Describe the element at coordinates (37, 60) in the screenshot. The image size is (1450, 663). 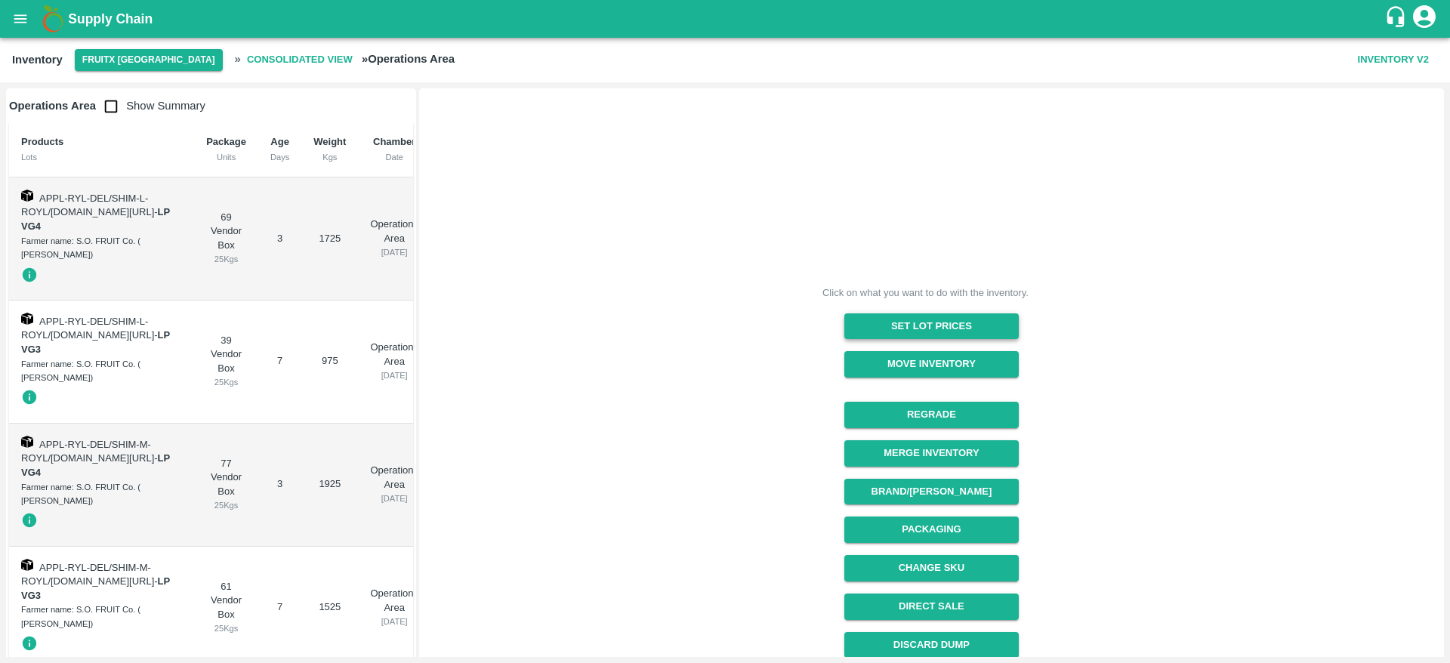
I see `b: Inventory` at that location.